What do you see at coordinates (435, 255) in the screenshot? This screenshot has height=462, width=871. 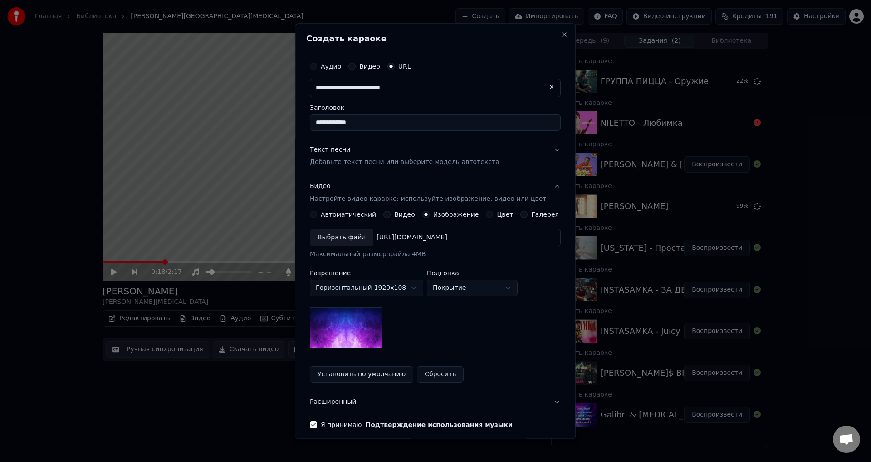 I see `div: Максимальный размер файла 4MB` at bounding box center [435, 255].